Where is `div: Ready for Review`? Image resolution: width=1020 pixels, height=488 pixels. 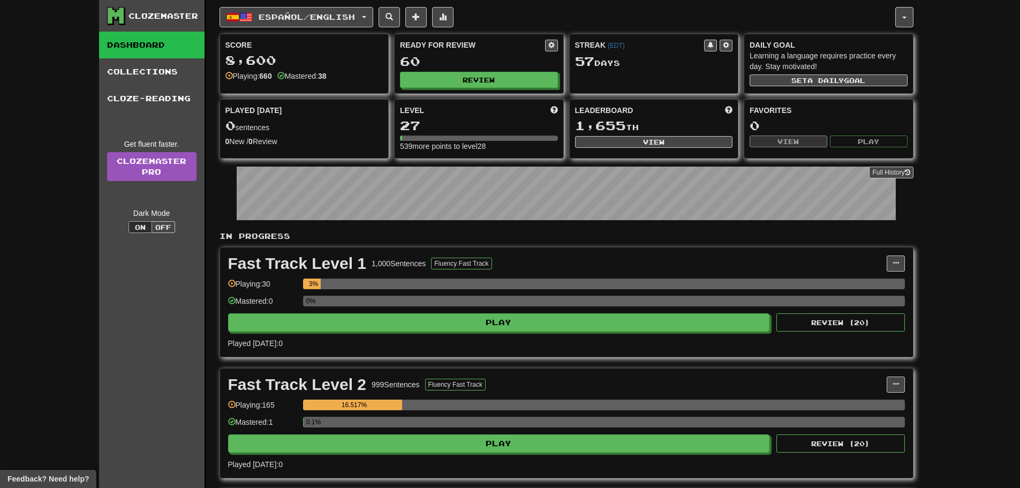
div: Ready for Review is located at coordinates (472, 45).